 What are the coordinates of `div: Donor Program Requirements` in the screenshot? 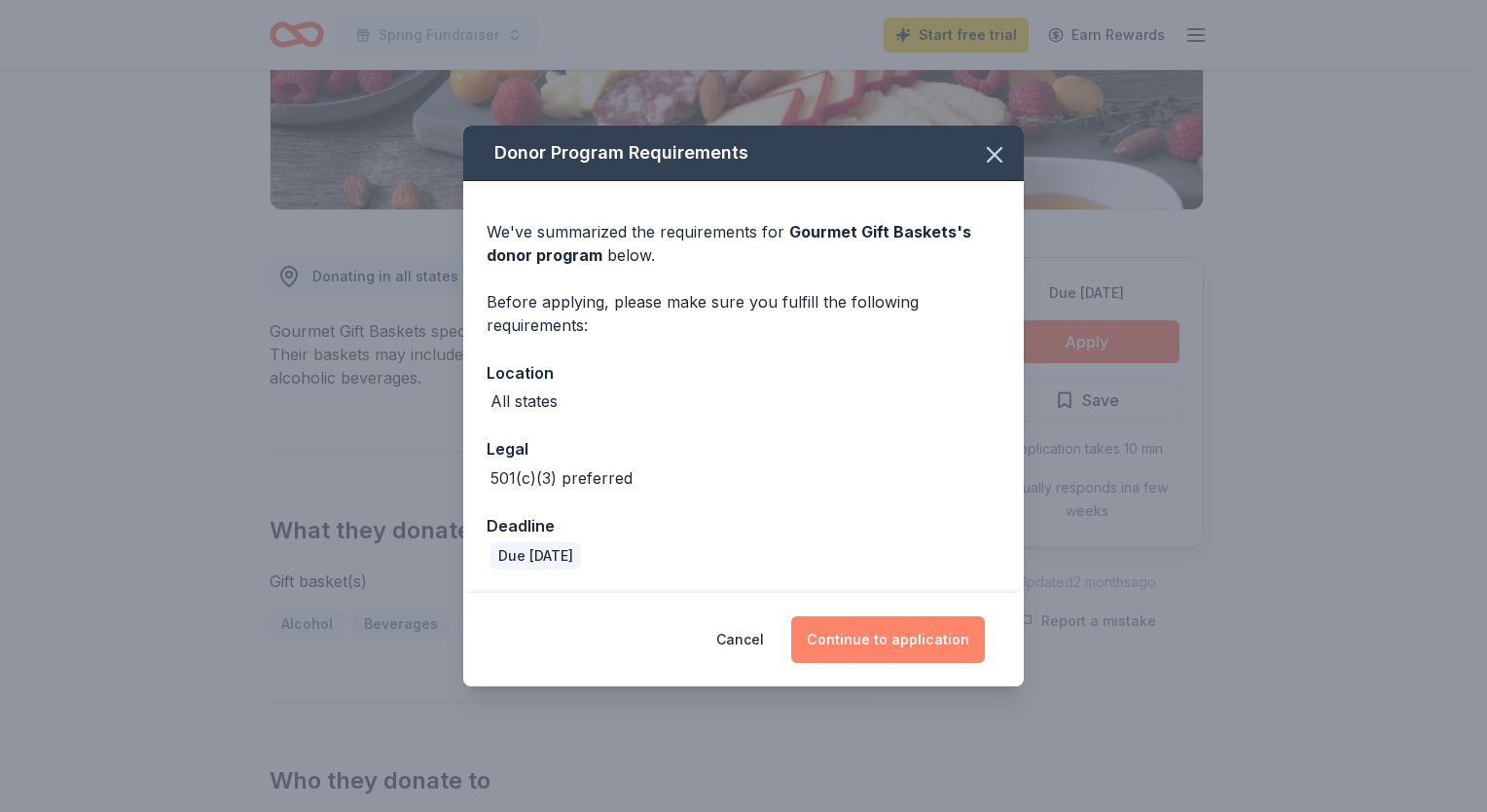 It's located at (744, 153).